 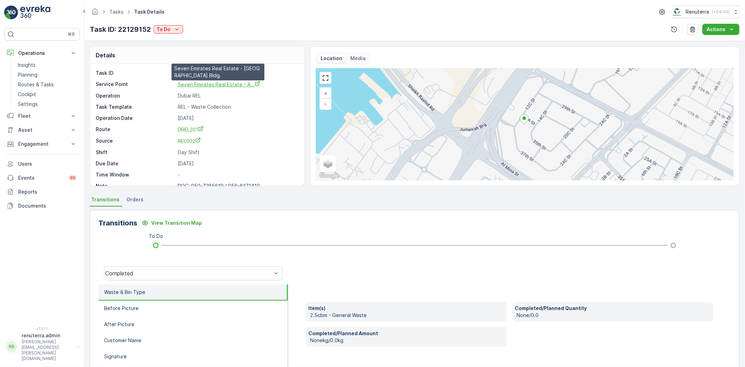 I want to click on p: Signature, so click(x=115, y=356).